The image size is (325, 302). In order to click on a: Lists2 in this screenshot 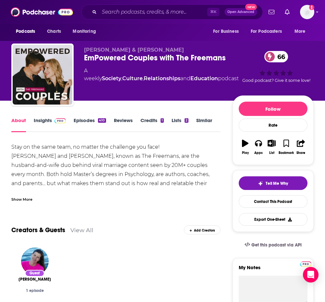, I will do `click(180, 125)`.